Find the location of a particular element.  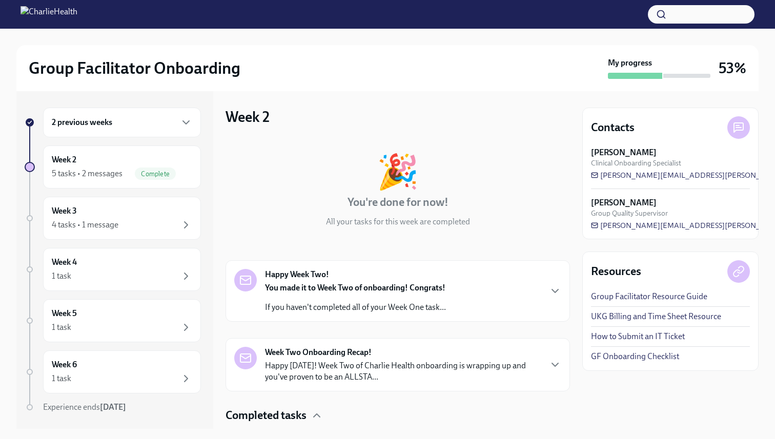

h2: Group Facilitator Onboarding is located at coordinates (134, 68).